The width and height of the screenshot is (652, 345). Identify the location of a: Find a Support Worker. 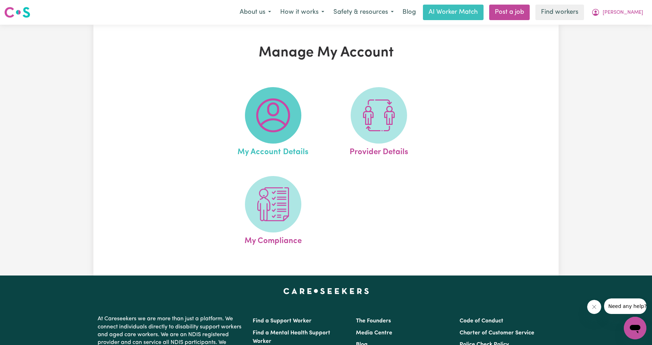
(282, 321).